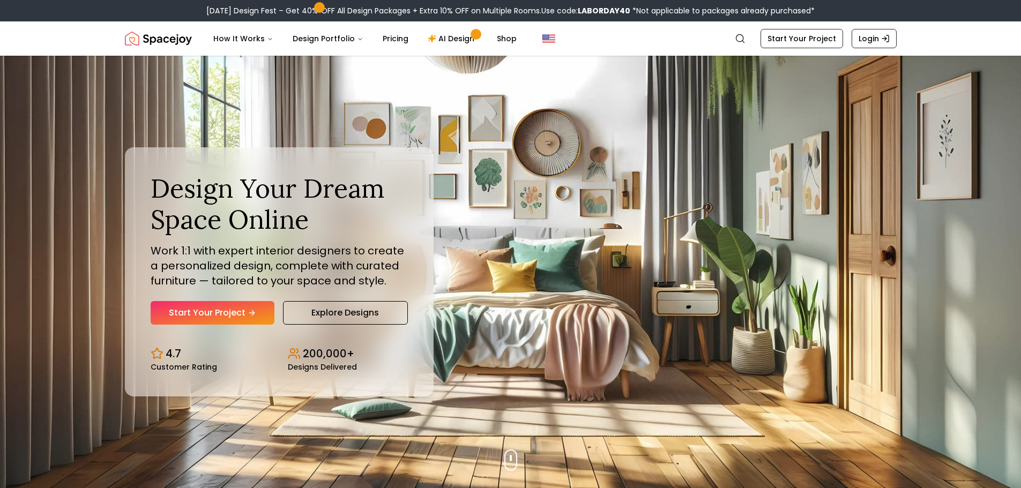  Describe the element at coordinates (549, 39) in the screenshot. I see `img: United States` at that location.